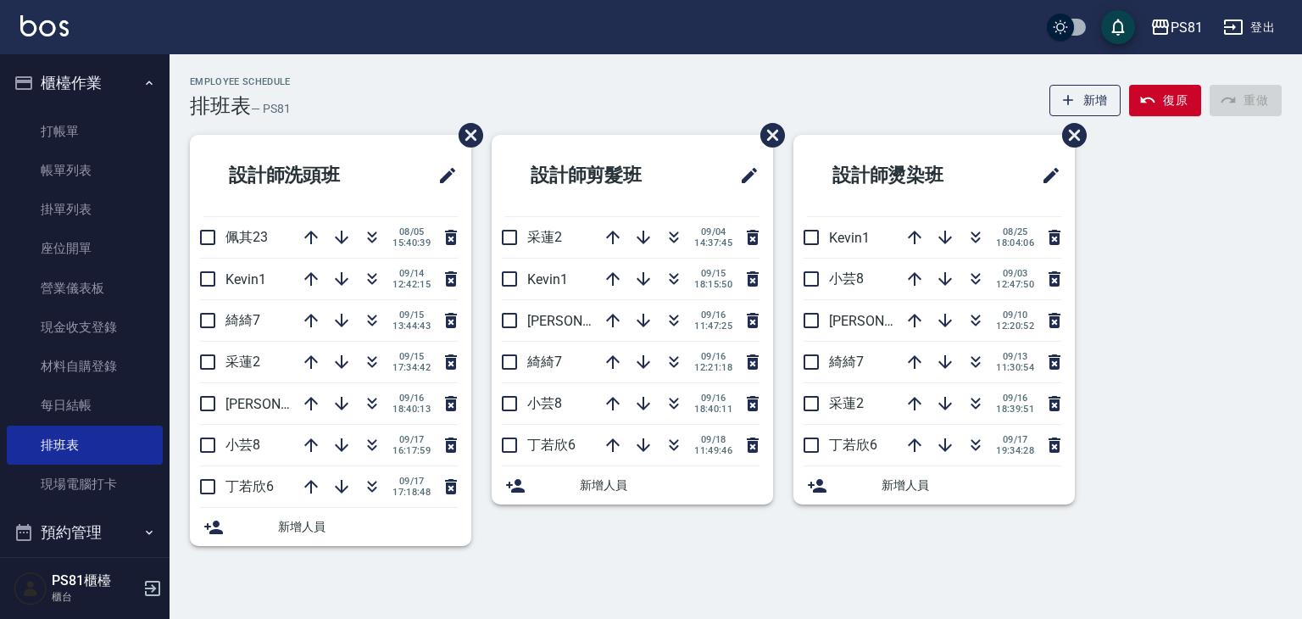  What do you see at coordinates (85, 209) in the screenshot?
I see `a: 掛單列表` at bounding box center [85, 209].